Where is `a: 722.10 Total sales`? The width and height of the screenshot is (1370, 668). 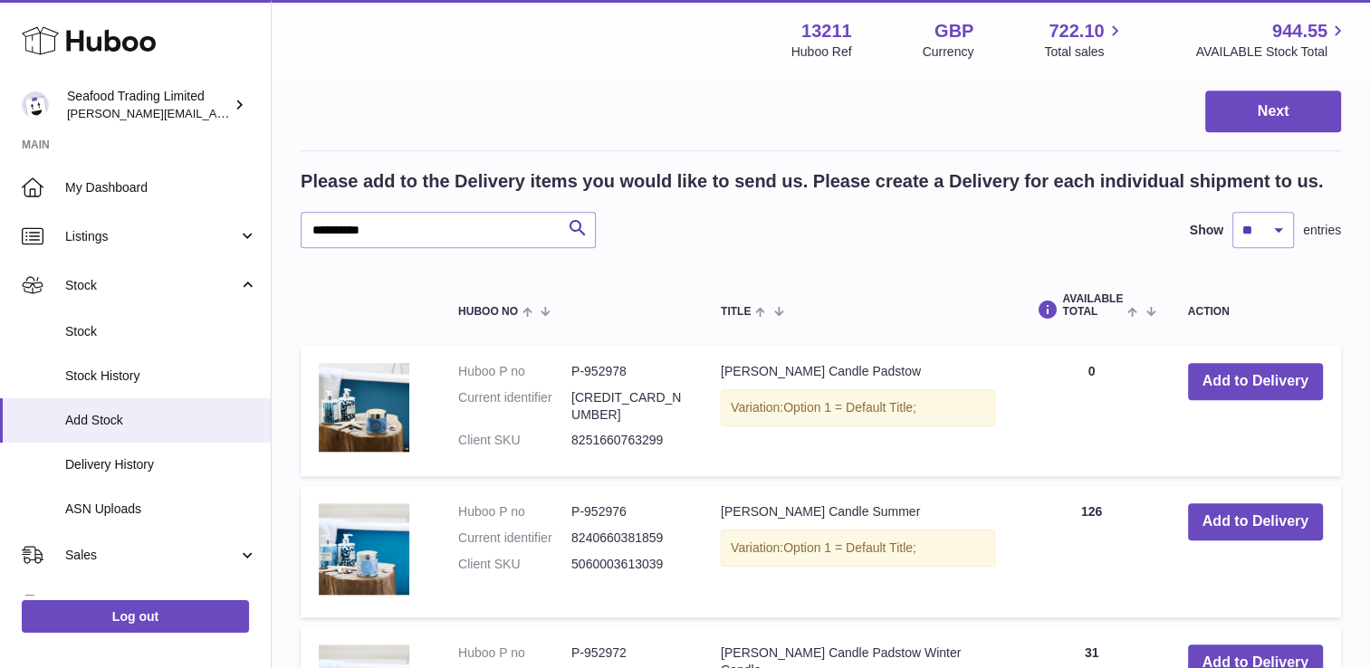
a: 722.10 Total sales is located at coordinates (1084, 40).